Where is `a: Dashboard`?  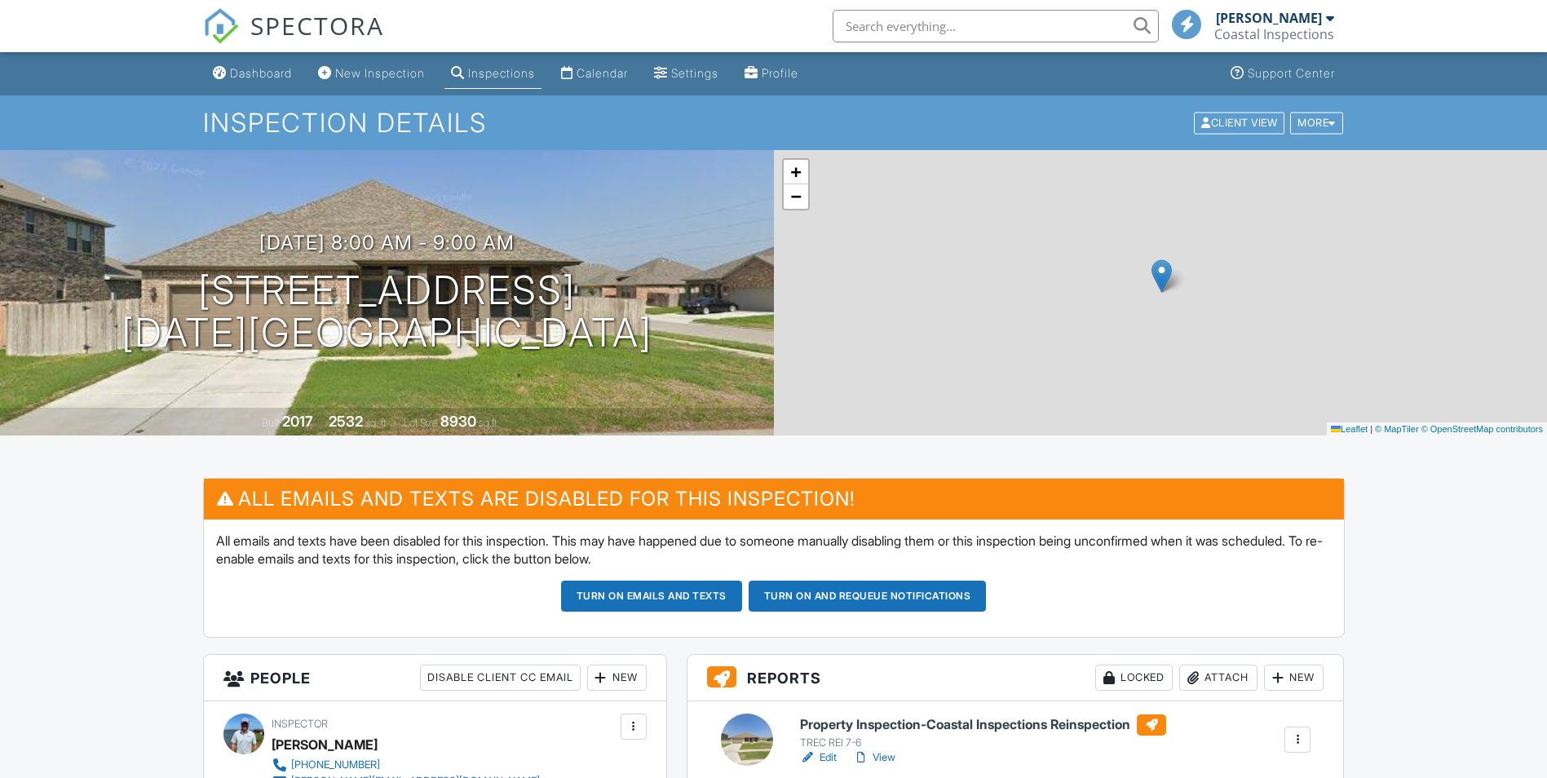 a: Dashboard is located at coordinates (252, 73).